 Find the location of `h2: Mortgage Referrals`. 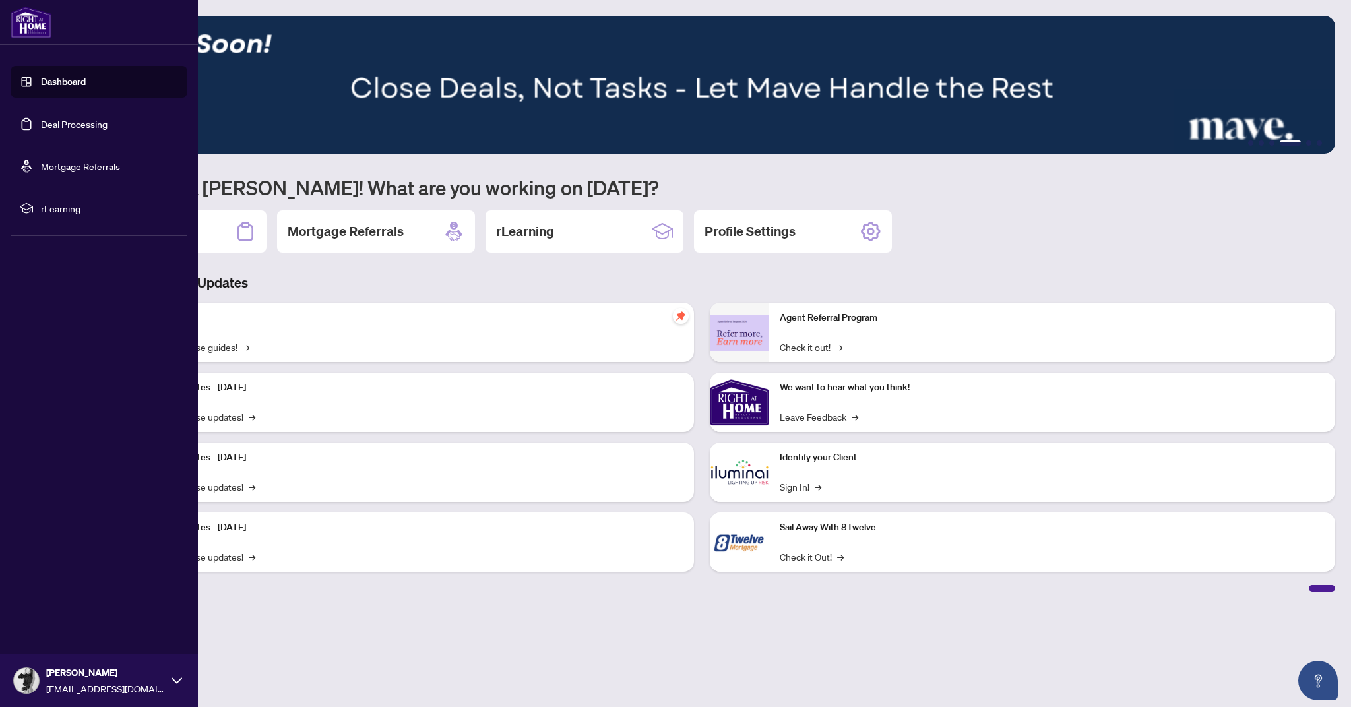

h2: Mortgage Referrals is located at coordinates (346, 232).